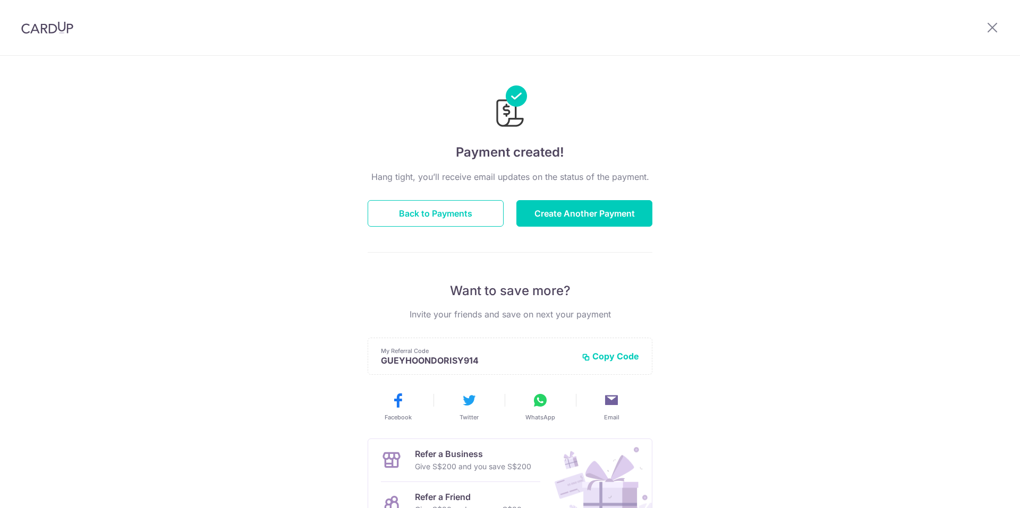 This screenshot has width=1020, height=508. What do you see at coordinates (510, 314) in the screenshot?
I see `p: Invite your friends and save on next your payment` at bounding box center [510, 314].